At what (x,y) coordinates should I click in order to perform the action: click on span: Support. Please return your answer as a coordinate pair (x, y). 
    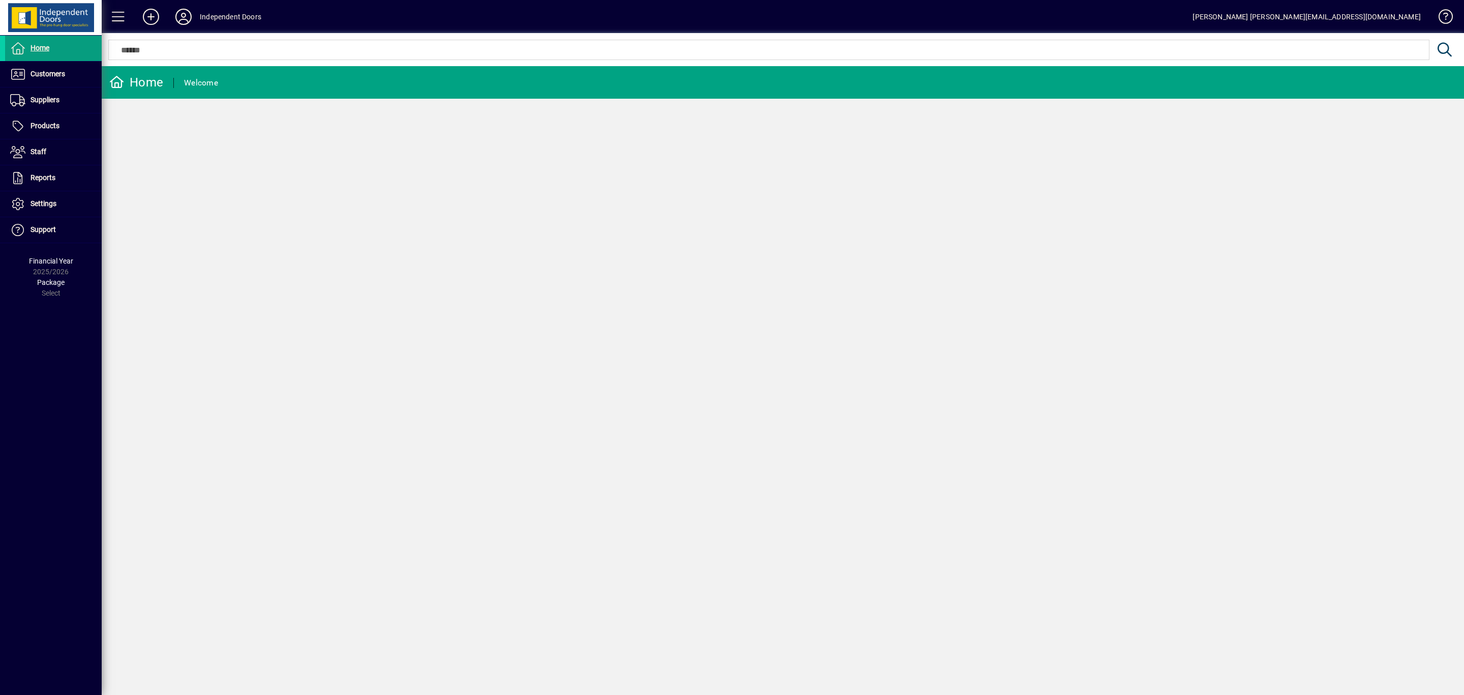
    Looking at the image, I should click on (43, 229).